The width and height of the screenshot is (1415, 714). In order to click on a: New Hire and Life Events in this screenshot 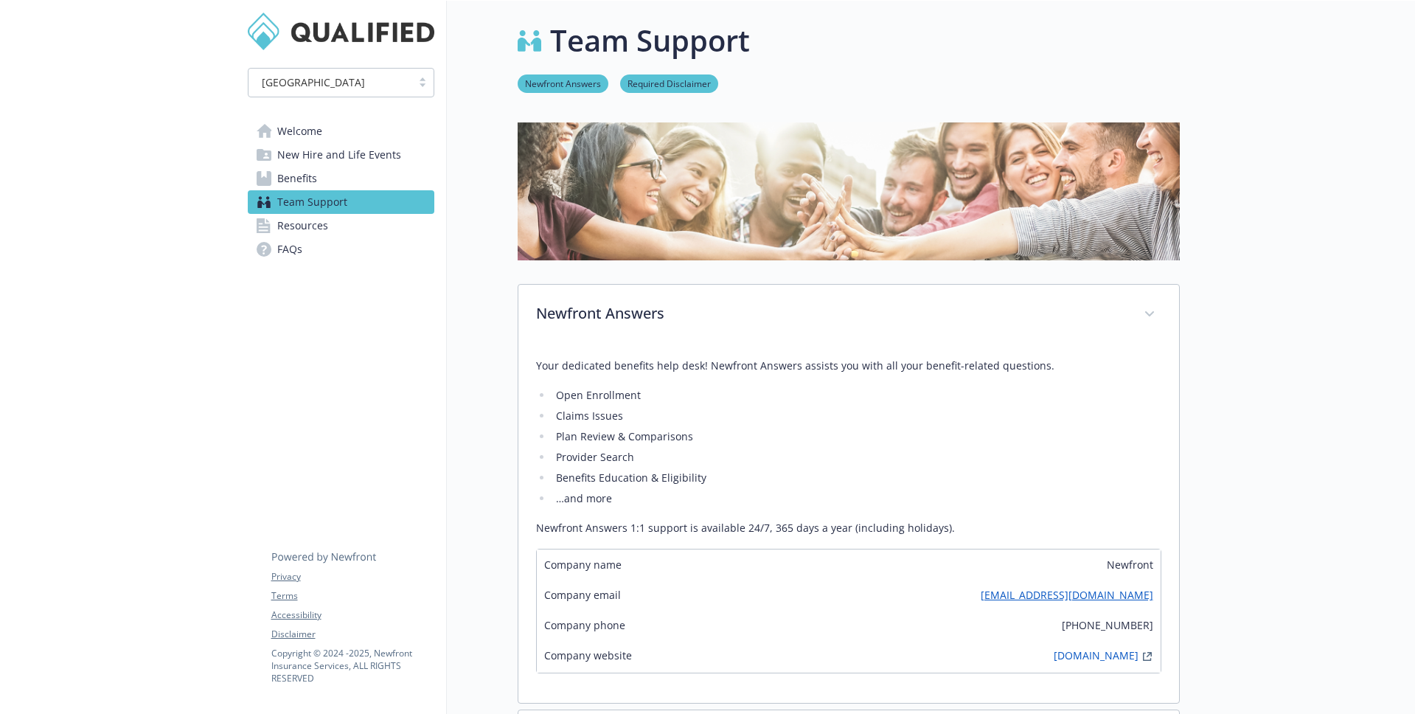, I will do `click(341, 155)`.